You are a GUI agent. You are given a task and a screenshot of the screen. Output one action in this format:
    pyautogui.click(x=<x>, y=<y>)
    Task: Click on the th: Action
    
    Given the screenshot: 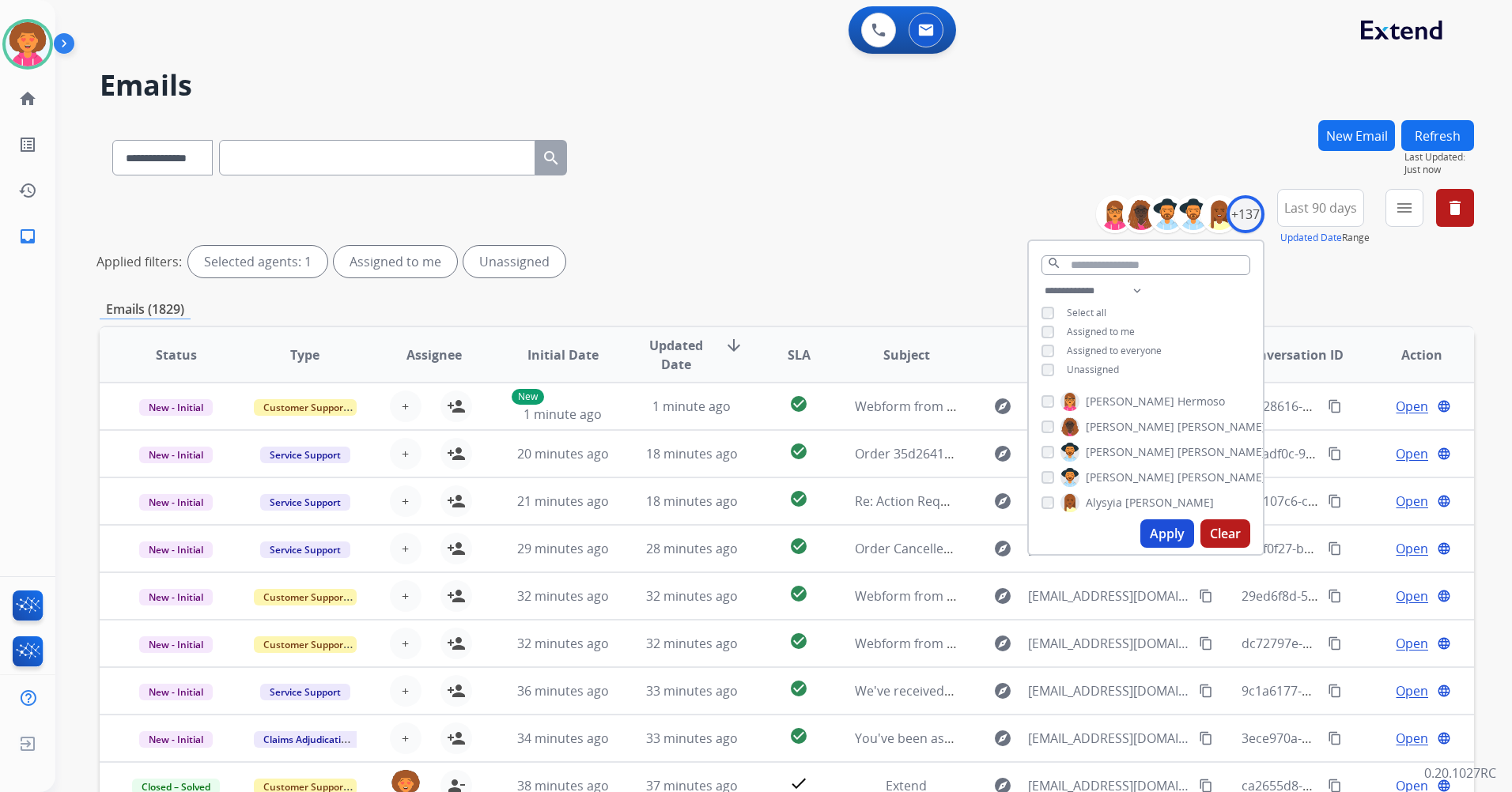 What is the action you would take?
    pyautogui.click(x=1409, y=355)
    